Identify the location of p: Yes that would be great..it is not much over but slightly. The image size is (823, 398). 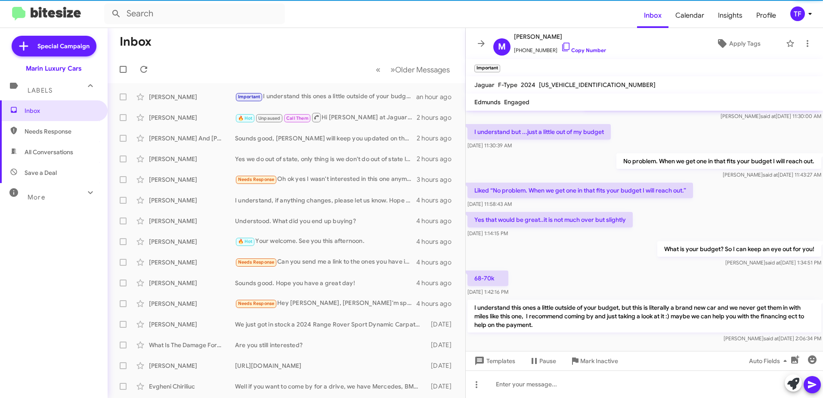
(550, 220).